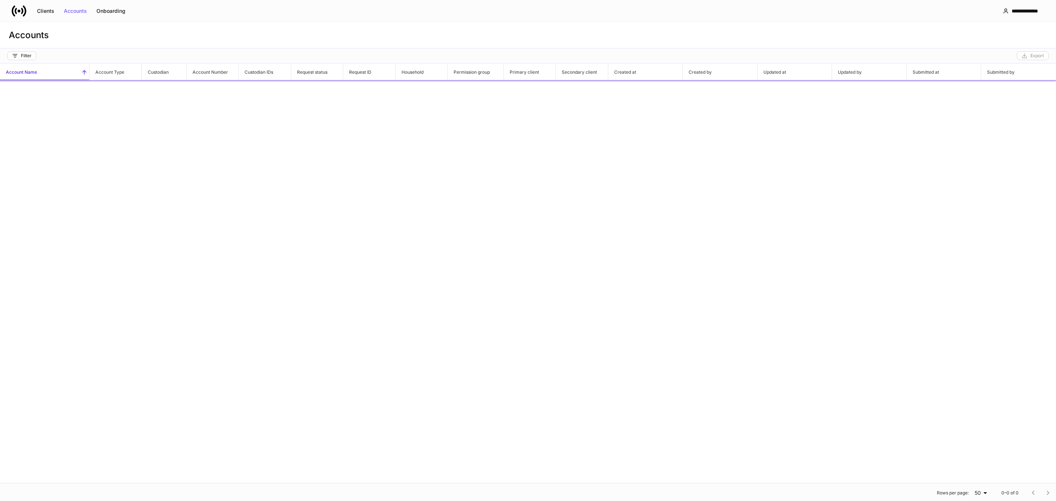 The width and height of the screenshot is (1056, 501). Describe the element at coordinates (369, 72) in the screenshot. I see `span: Request ID` at that location.